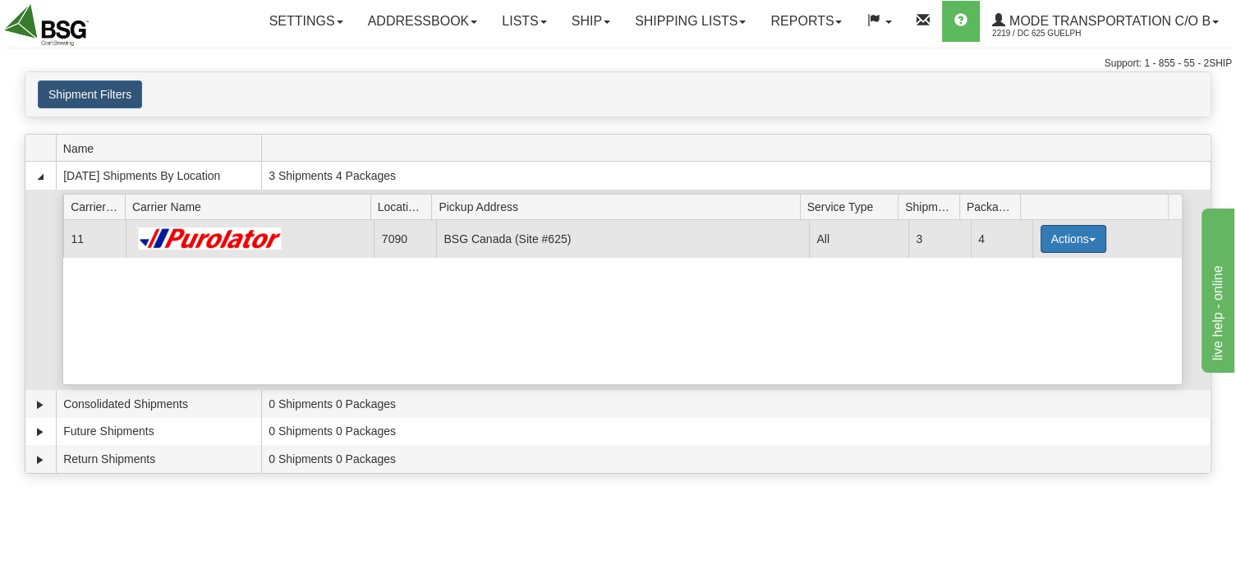 Image resolution: width=1236 pixels, height=578 pixels. I want to click on span: Carrier Name, so click(251, 206).